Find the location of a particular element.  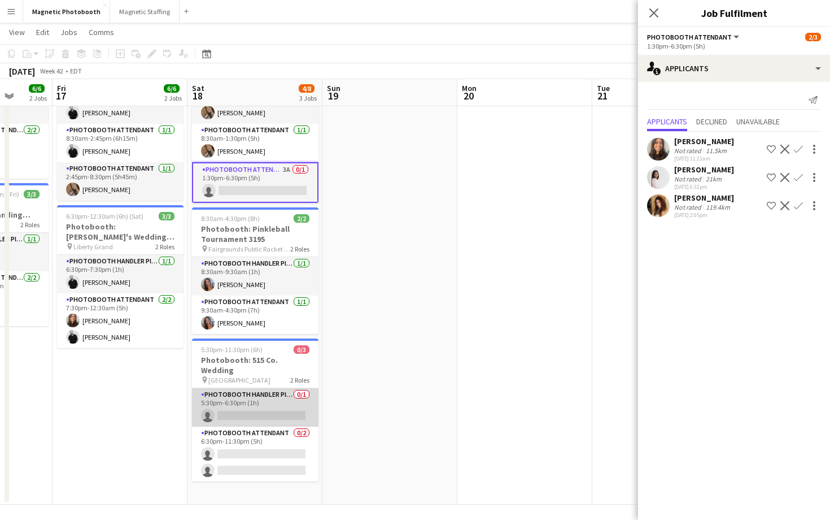

span: 8:30am-4:30pm (8h) is located at coordinates (230, 218).